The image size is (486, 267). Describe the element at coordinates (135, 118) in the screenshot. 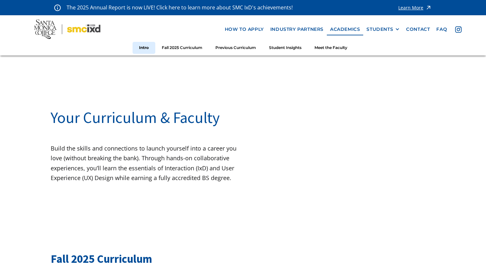

I see `span: Your Curriculum & Faculty` at that location.